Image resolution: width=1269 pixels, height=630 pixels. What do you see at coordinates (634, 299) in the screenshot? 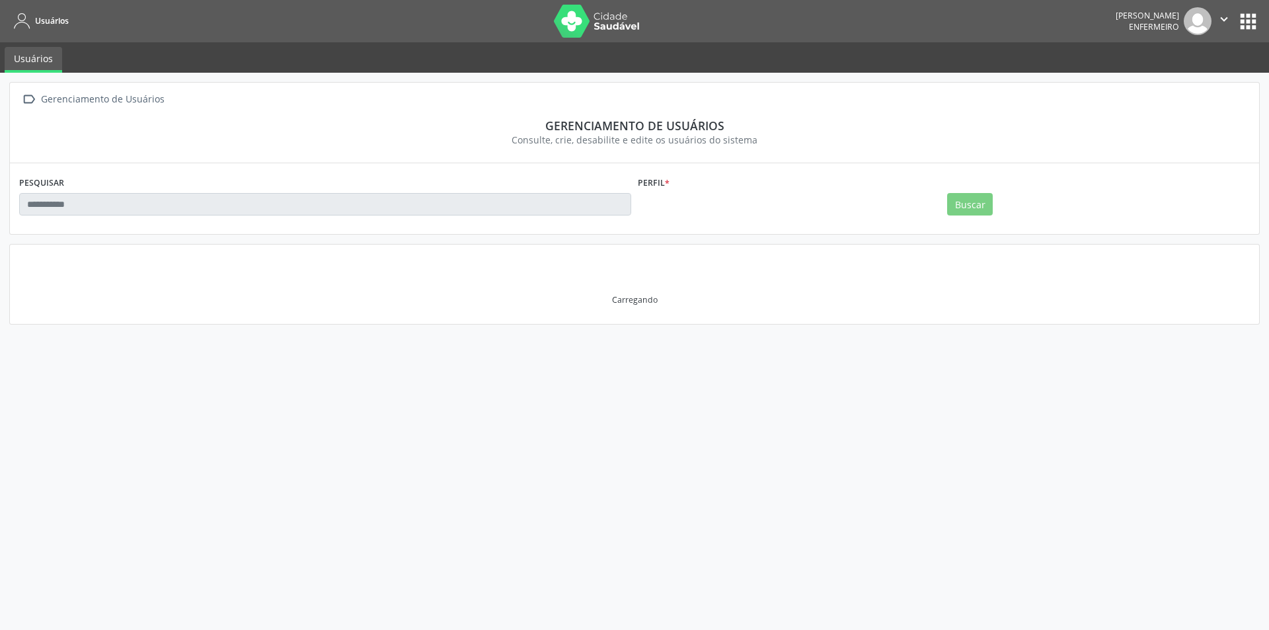
I see `div: Carregando` at bounding box center [634, 299].